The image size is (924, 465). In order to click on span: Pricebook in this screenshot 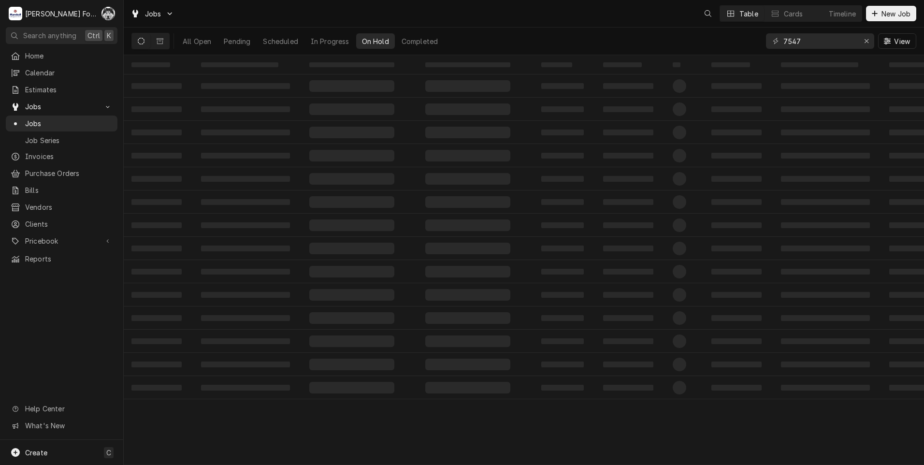, I will do `click(61, 241)`.